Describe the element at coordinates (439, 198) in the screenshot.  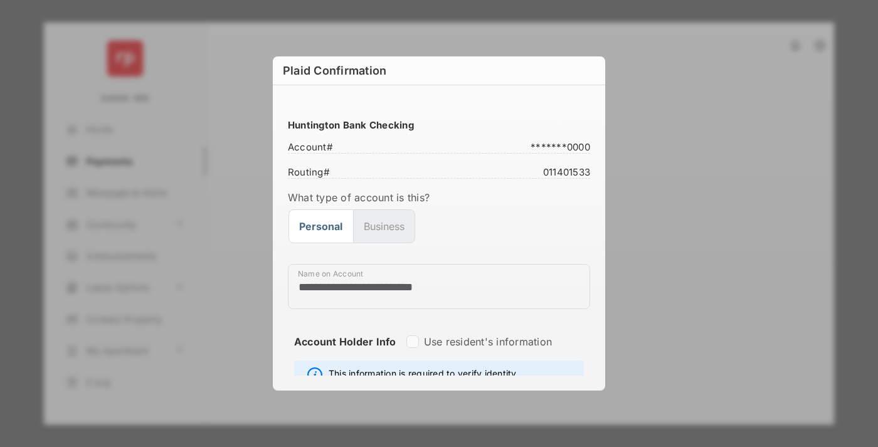
I see `label: What type of account is this?` at that location.